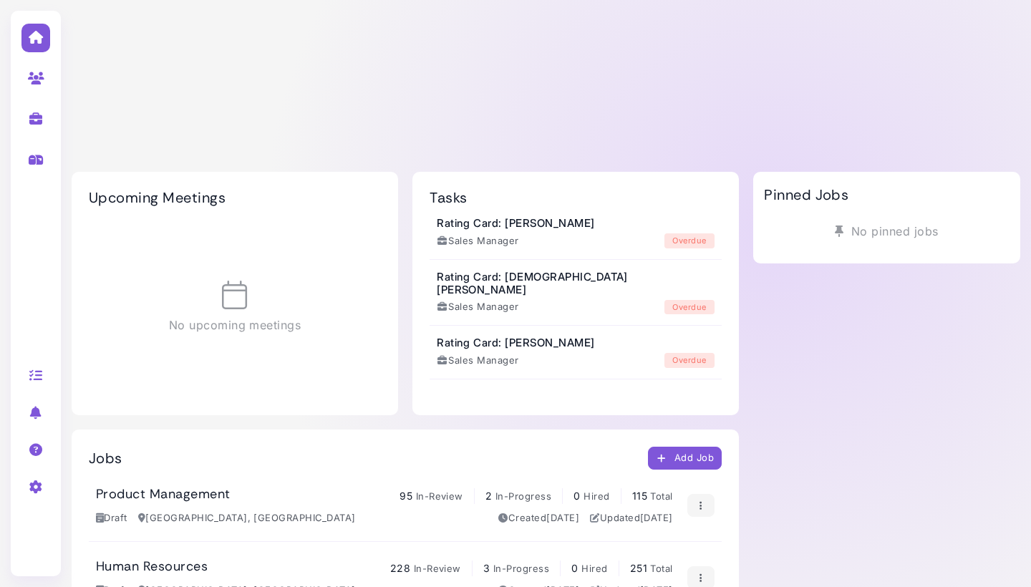 This screenshot has height=587, width=1031. I want to click on div: Updated, so click(632, 519).